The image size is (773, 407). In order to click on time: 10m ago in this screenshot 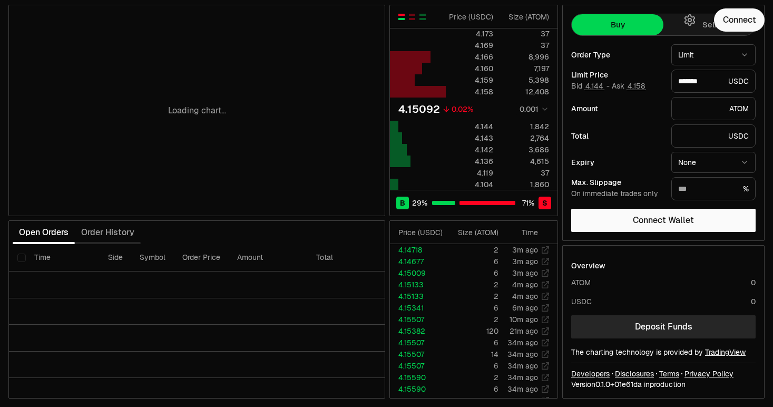, I will do `click(523, 319)`.